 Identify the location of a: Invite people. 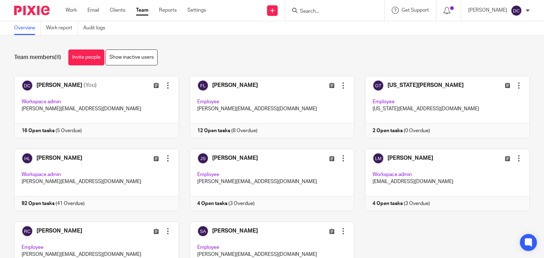
(86, 57).